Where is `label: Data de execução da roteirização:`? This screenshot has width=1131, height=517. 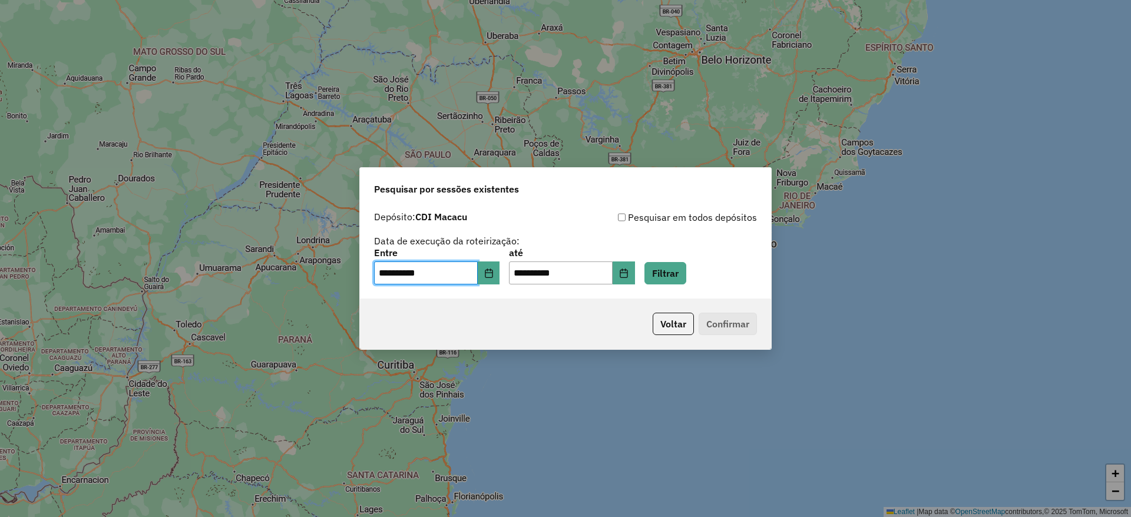 label: Data de execução da roteirização: is located at coordinates (446, 241).